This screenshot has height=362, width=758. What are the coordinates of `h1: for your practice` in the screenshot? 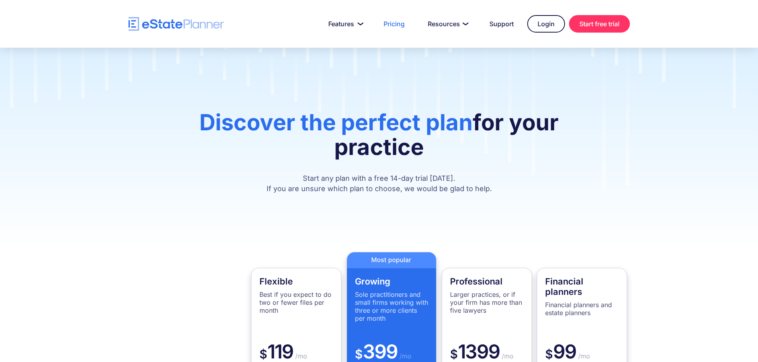 It's located at (379, 139).